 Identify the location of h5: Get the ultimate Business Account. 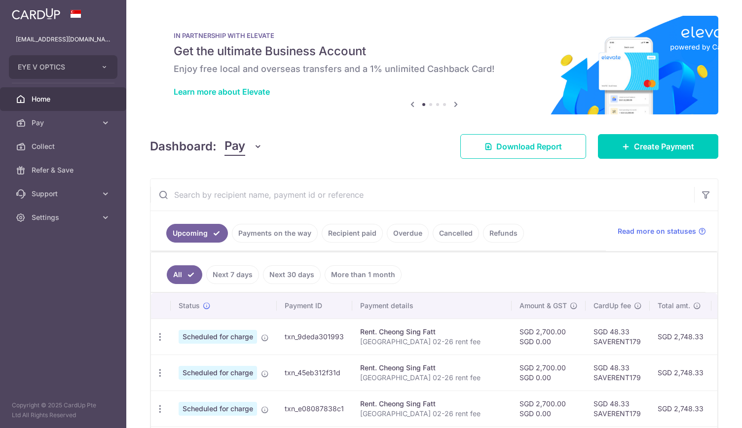
(434, 51).